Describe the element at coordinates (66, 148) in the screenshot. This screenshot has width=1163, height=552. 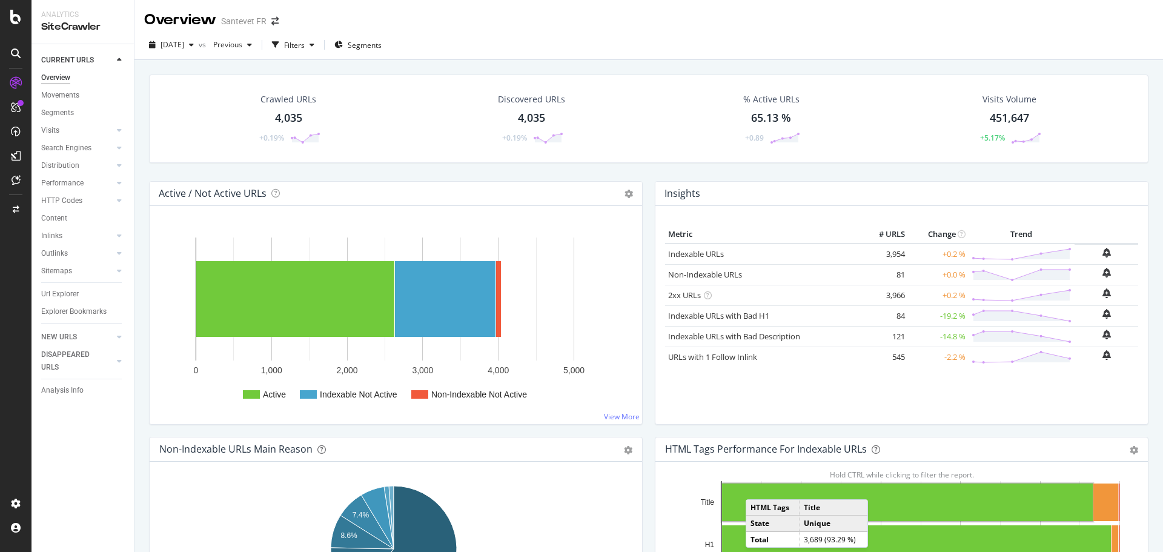
I see `div: Search Engines` at that location.